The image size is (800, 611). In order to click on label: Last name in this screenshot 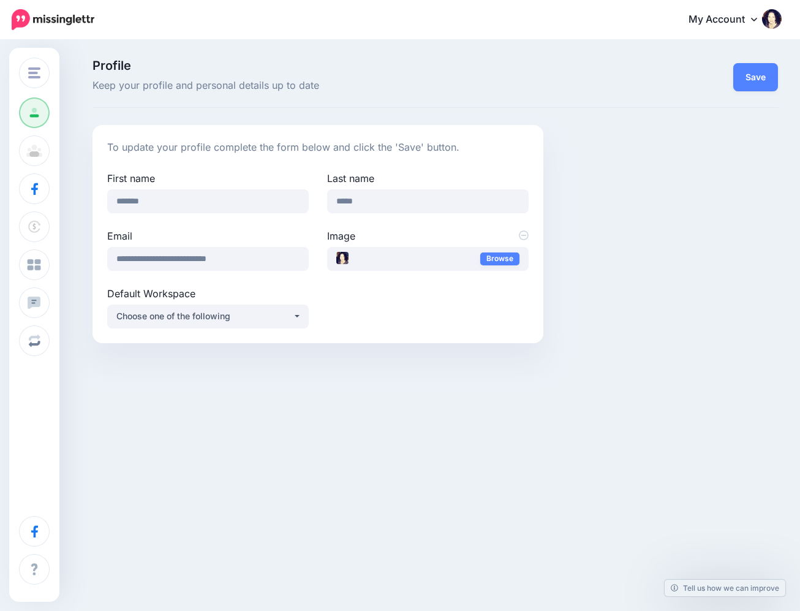, I will do `click(427, 178)`.